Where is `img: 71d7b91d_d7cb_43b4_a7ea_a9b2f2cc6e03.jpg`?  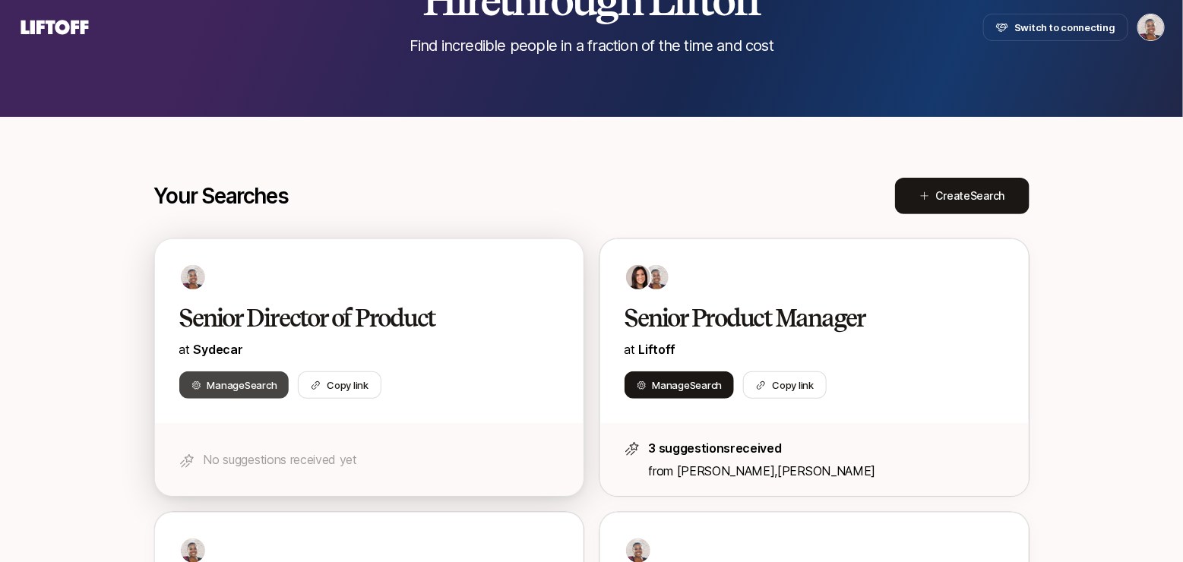 img: 71d7b91d_d7cb_43b4_a7ea_a9b2f2cc6e03.jpg is located at coordinates (638, 277).